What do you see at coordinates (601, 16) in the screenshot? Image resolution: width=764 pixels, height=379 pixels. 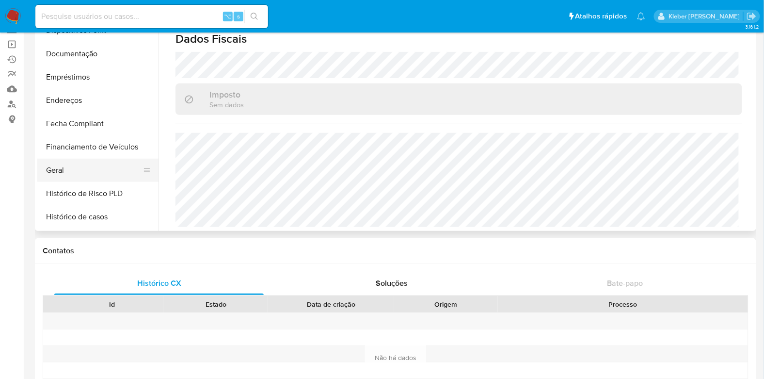 I see `span: Atalhos rápidos` at bounding box center [601, 16].